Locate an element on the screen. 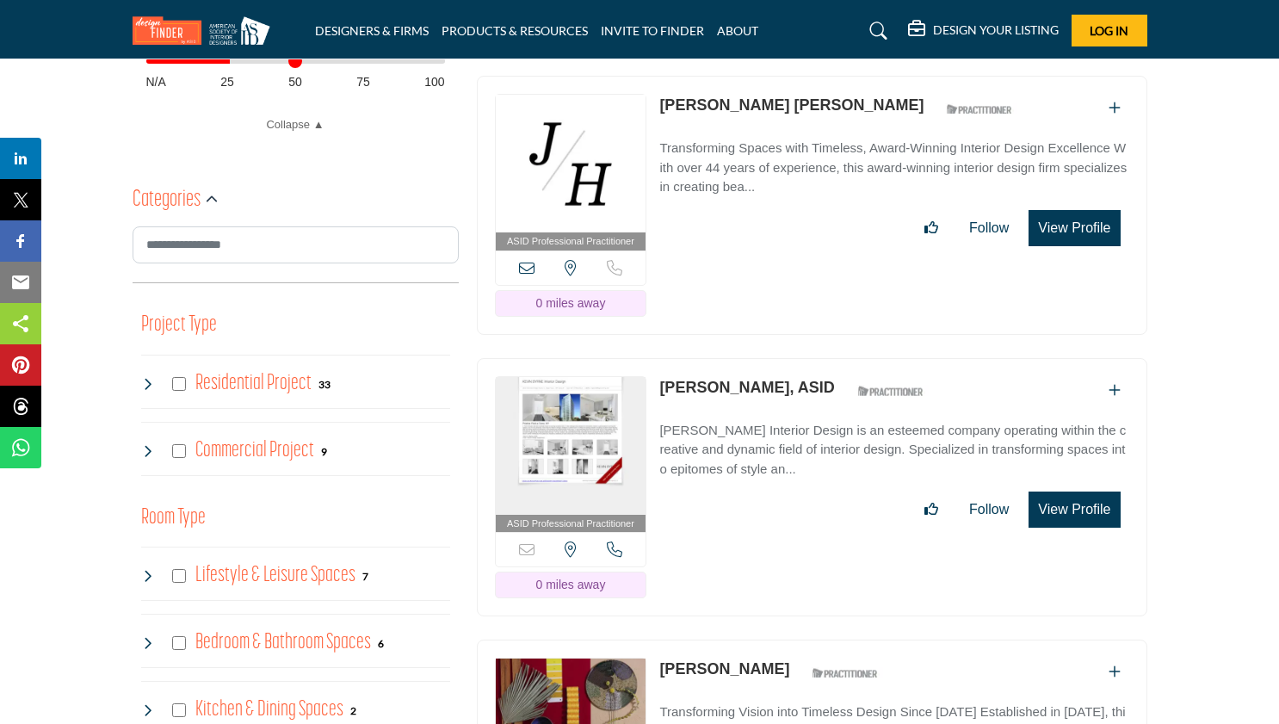 This screenshot has height=724, width=1279. h4: Bedroom & Bathroom Spaces: Bedroom & Bathroom Spaces is located at coordinates (283, 642).